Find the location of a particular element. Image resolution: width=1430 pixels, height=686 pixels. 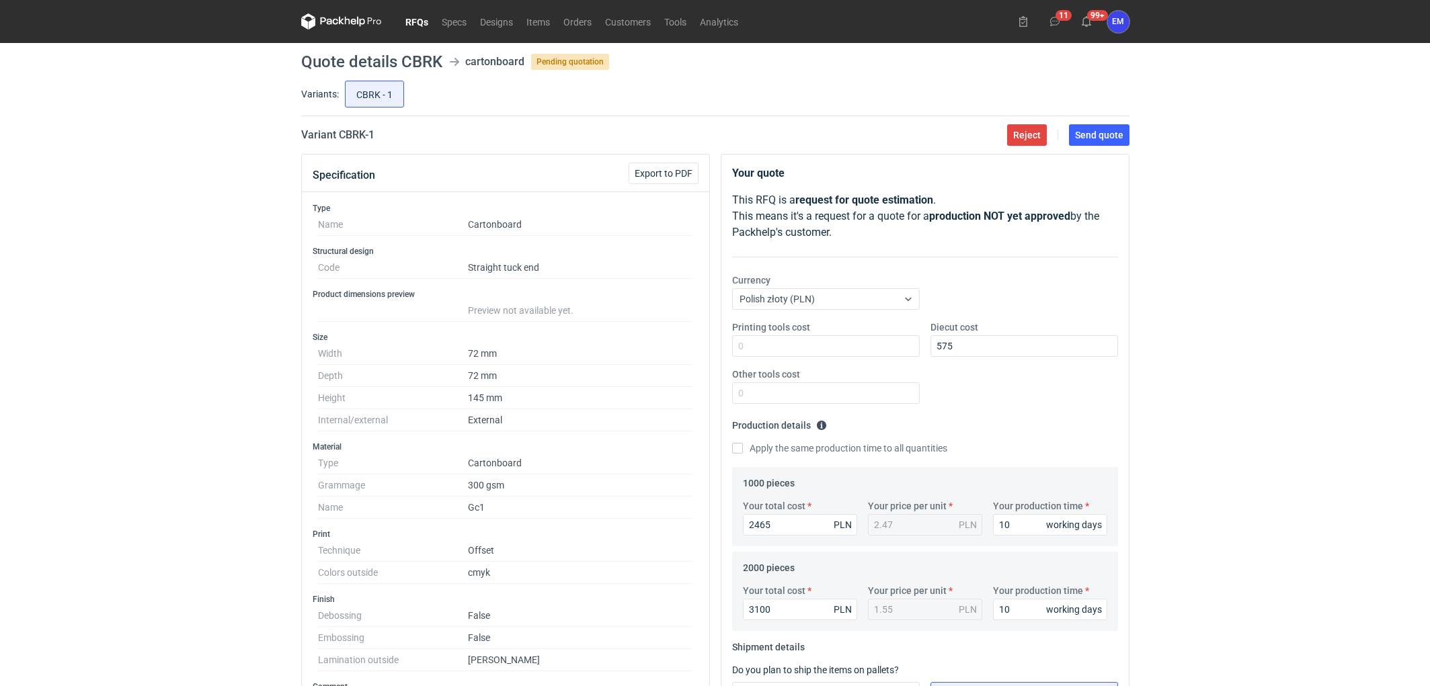

h3: Structural design is located at coordinates (506, 251).